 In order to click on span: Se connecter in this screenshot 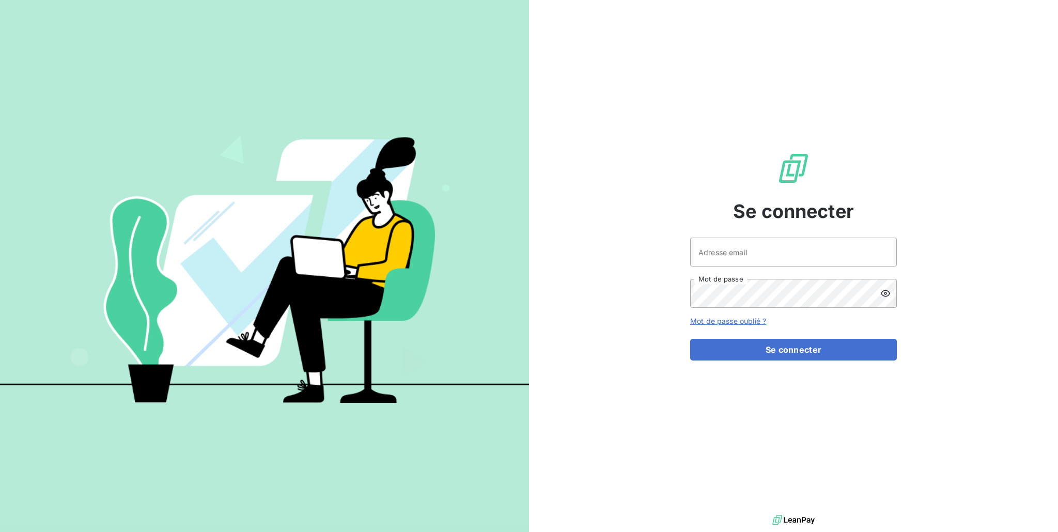, I will do `click(794, 211)`.